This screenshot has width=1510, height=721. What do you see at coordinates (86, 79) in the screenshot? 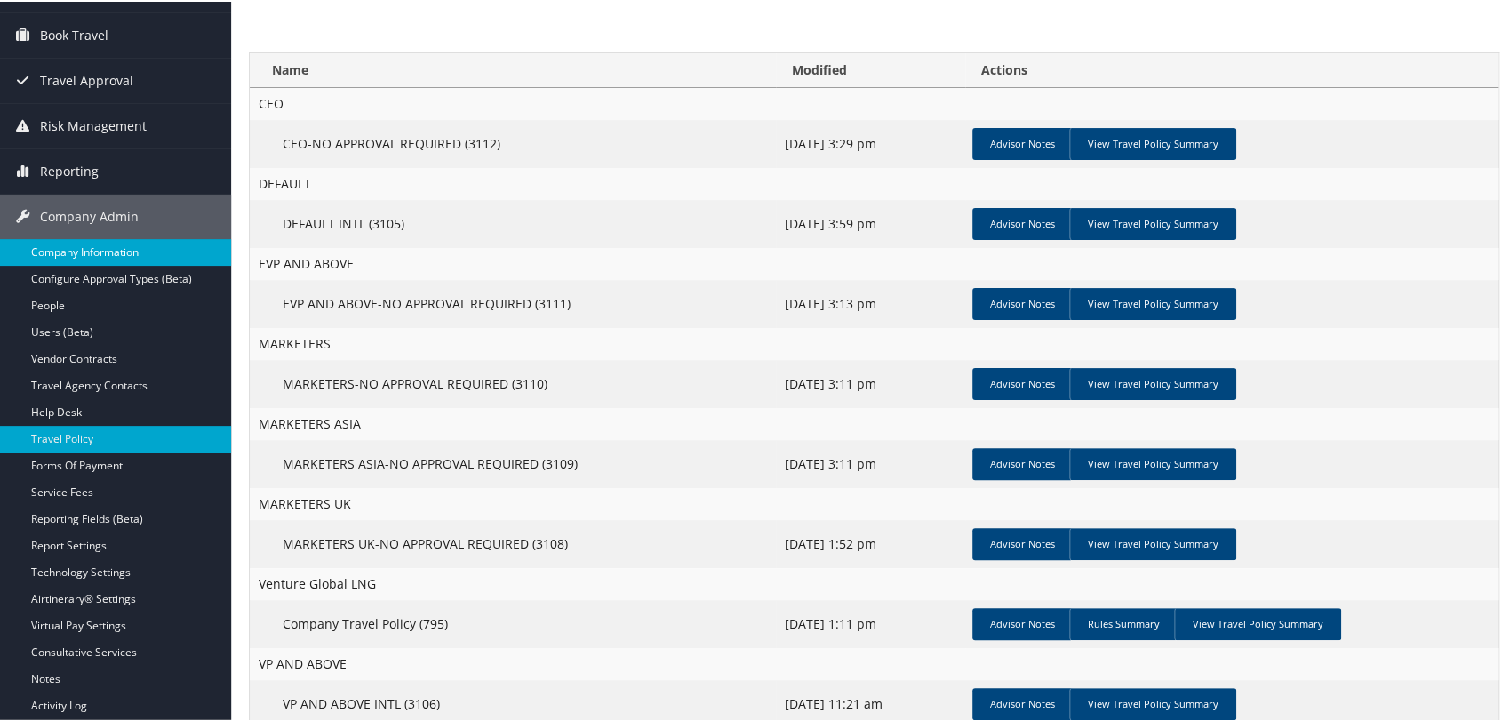
I see `span: Travel Approval` at bounding box center [86, 79].